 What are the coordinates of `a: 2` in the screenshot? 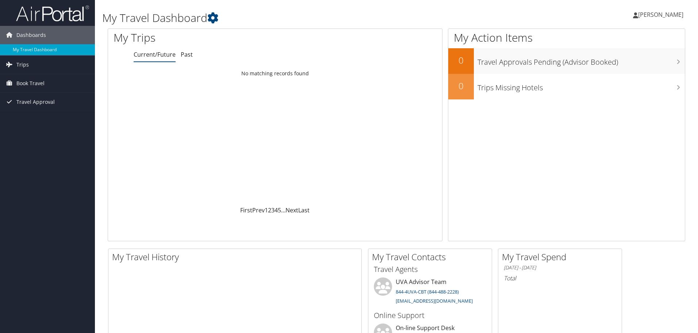 It's located at (269, 210).